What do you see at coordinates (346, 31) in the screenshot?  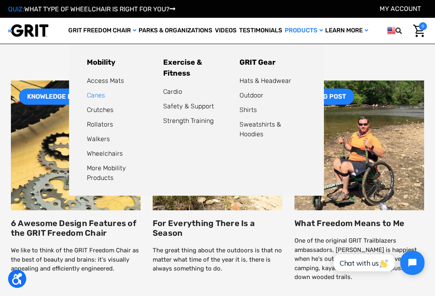 I see `a: Learn More` at bounding box center [346, 31].